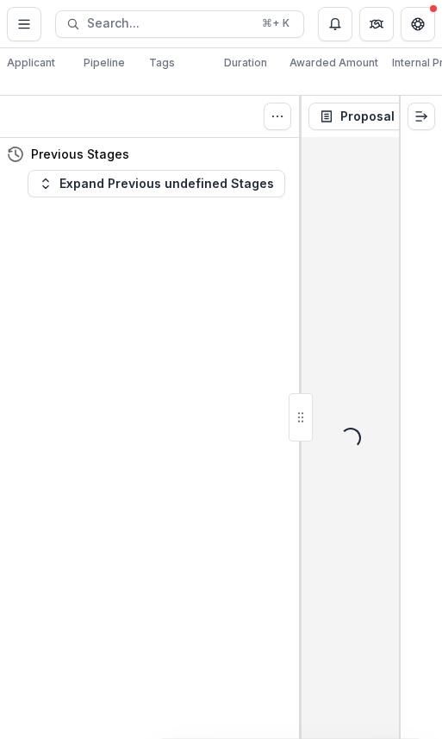 The height and width of the screenshot is (739, 442). What do you see at coordinates (80, 153) in the screenshot?
I see `h4: Previous Stages` at bounding box center [80, 153].